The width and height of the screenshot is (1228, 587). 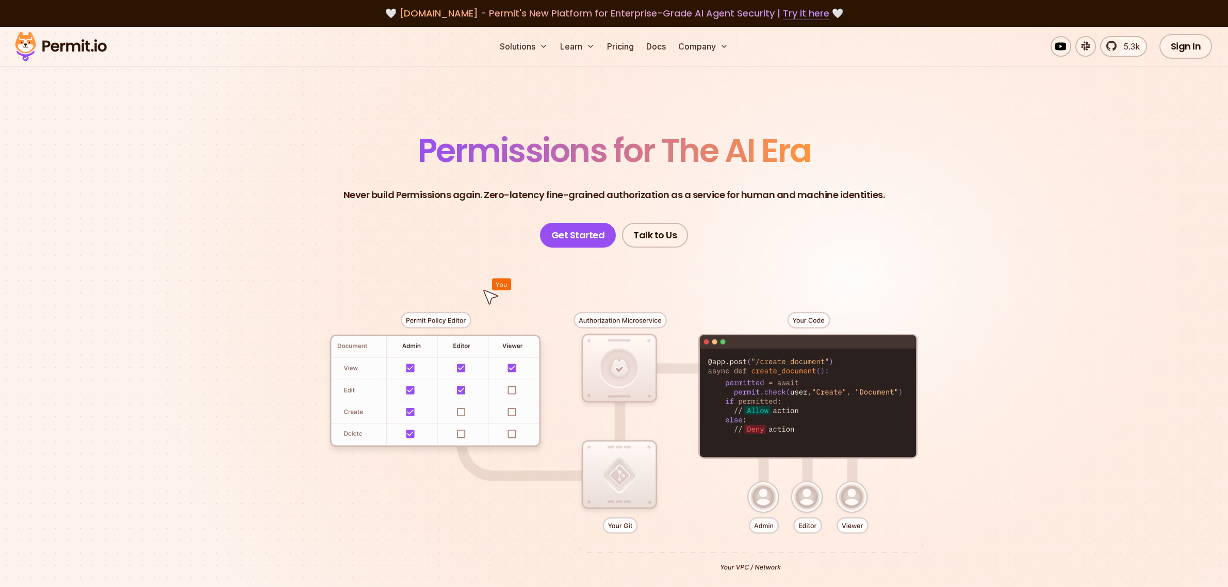 What do you see at coordinates (614, 195) in the screenshot?
I see `p: Never build Permissions again. Zero-latency fine-grained authorization as a service for human and...` at bounding box center [614, 195].